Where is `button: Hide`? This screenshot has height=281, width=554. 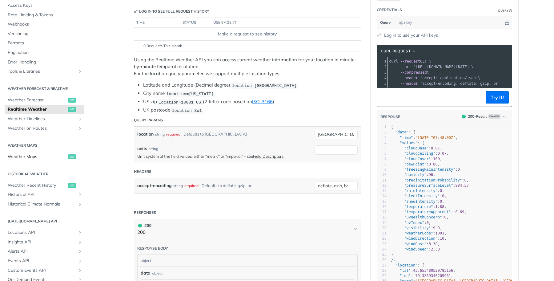 button: Hide is located at coordinates (507, 22).